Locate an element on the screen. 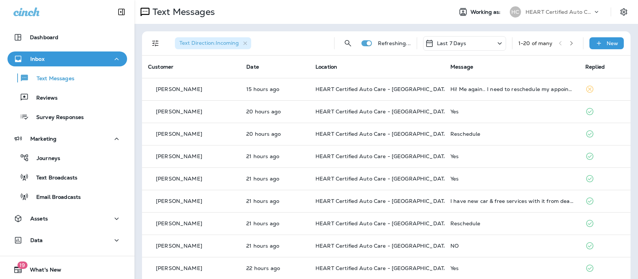  button: Data is located at coordinates (67, 241).